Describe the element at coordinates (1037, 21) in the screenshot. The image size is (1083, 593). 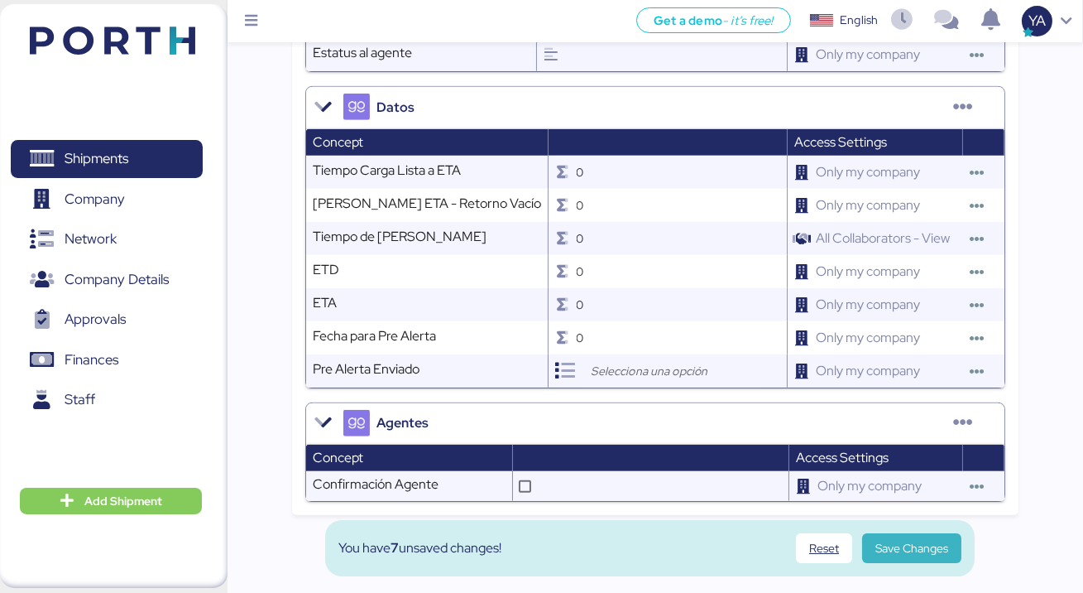
I see `span: YA` at that location.